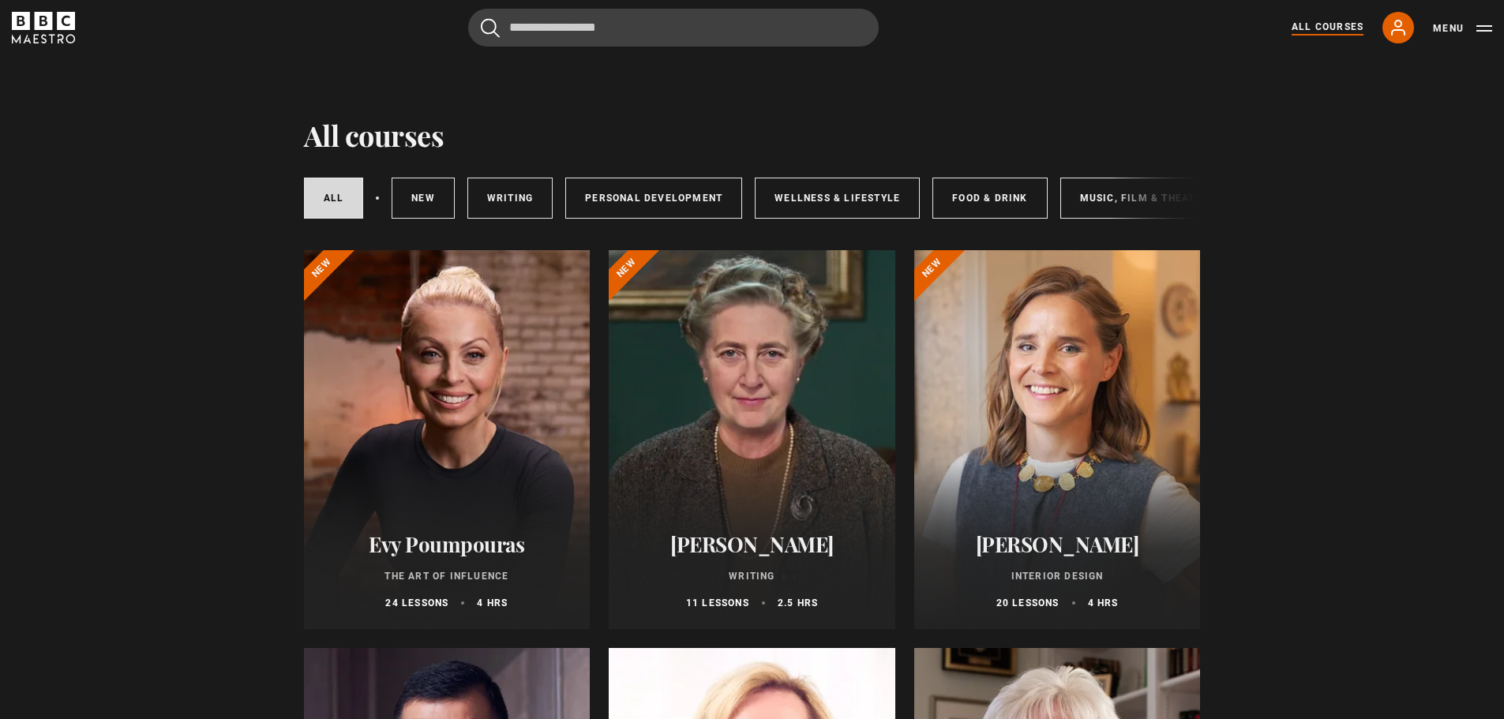  Describe the element at coordinates (752, 576) in the screenshot. I see `p: Writing` at that location.